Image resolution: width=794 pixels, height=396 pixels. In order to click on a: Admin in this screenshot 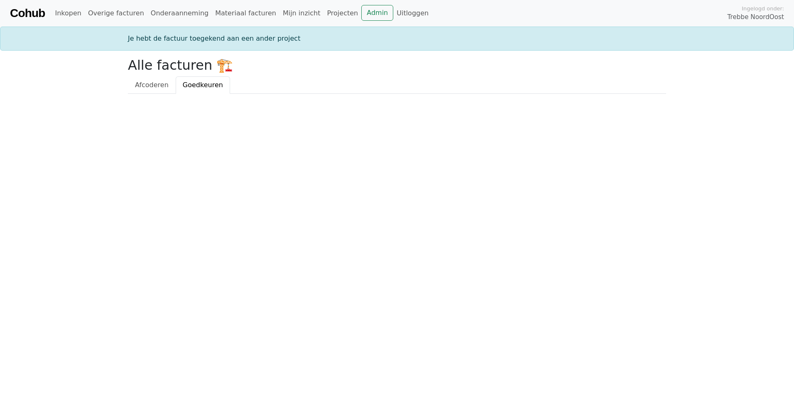, I will do `click(377, 13)`.